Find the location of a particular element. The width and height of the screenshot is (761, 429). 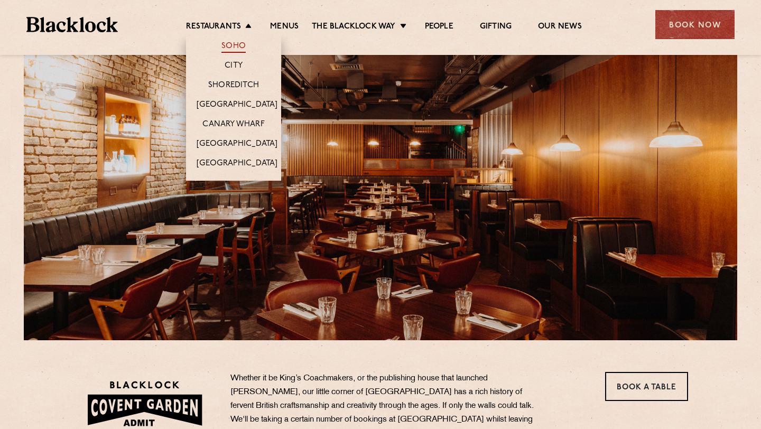

a: Restaurants is located at coordinates (213, 27).